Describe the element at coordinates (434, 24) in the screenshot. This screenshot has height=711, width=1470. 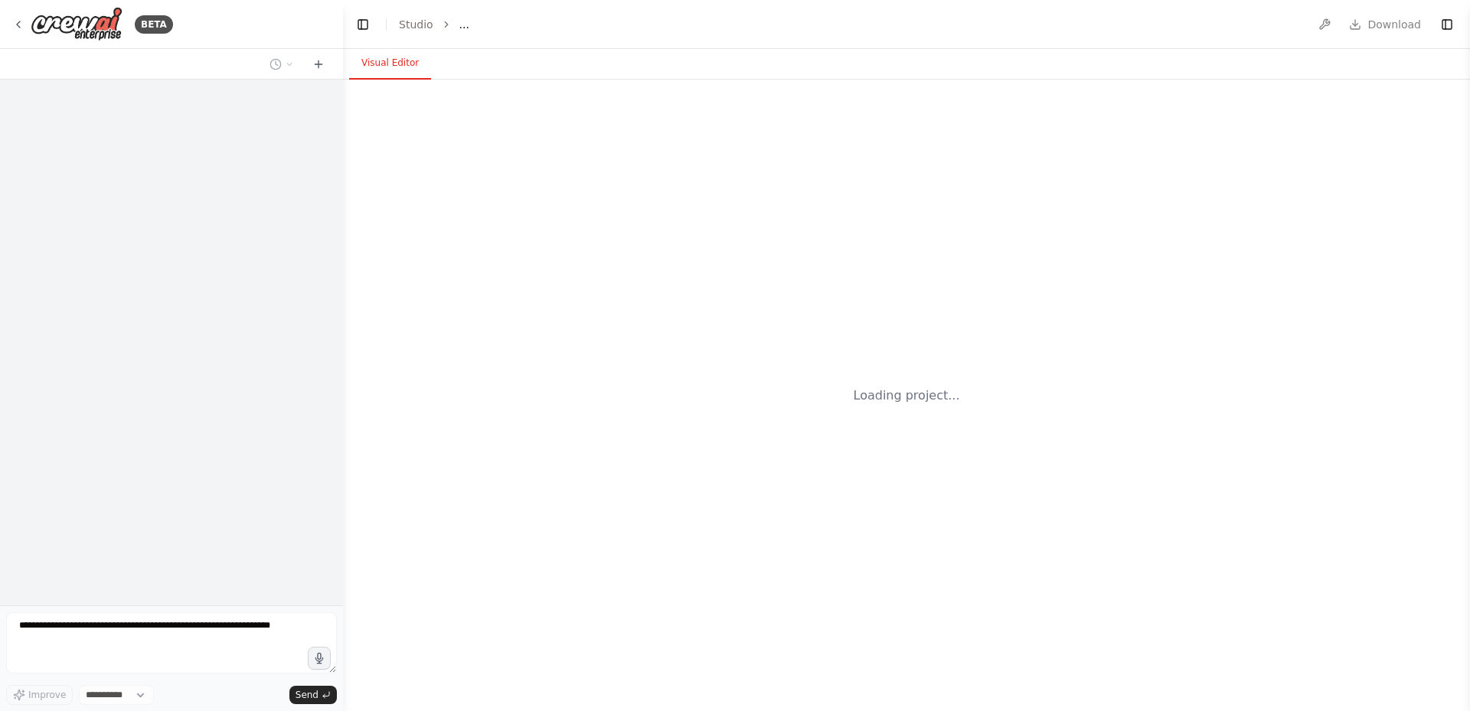
I see `nav: breadcrumb` at that location.